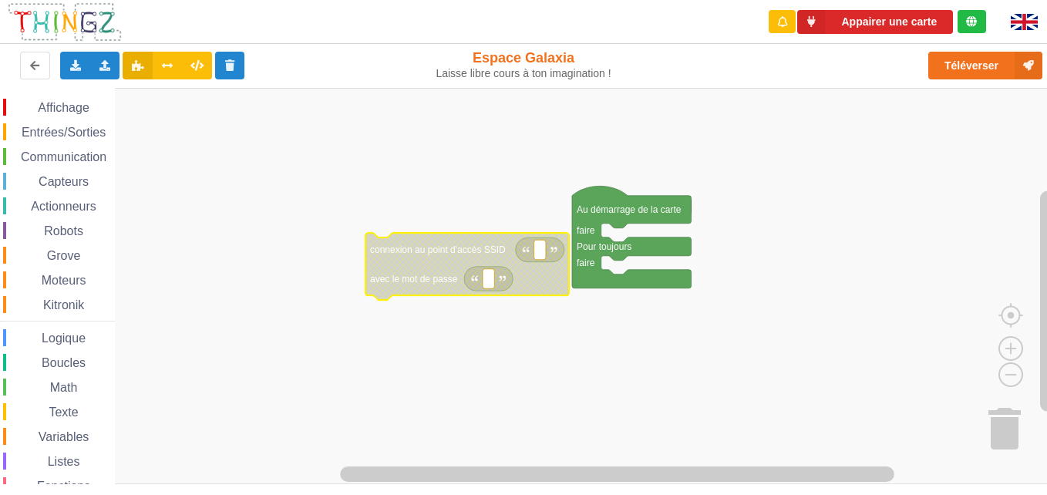 The height and width of the screenshot is (495, 1047). Describe the element at coordinates (63, 206) in the screenshot. I see `span: Actionneurs` at that location.